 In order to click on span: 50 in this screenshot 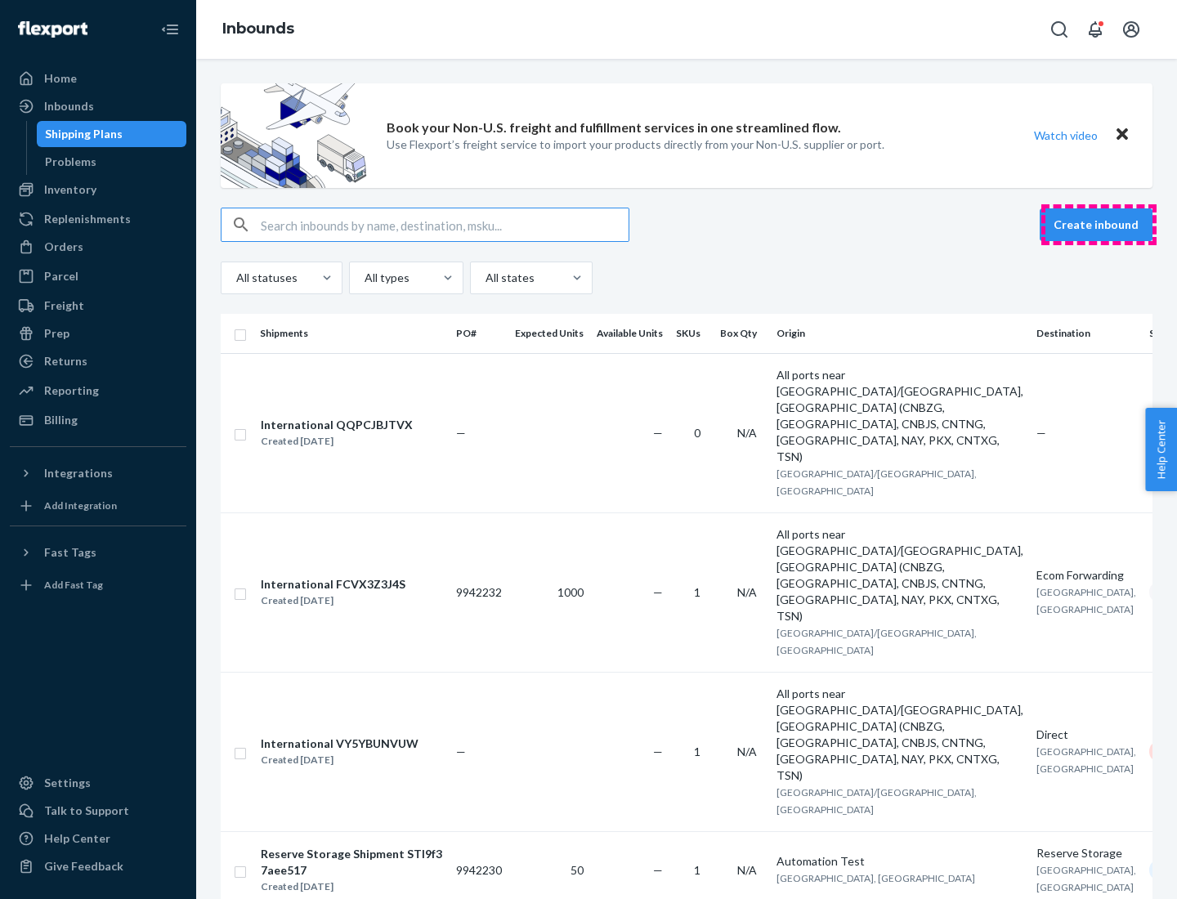, I will do `click(577, 870)`.